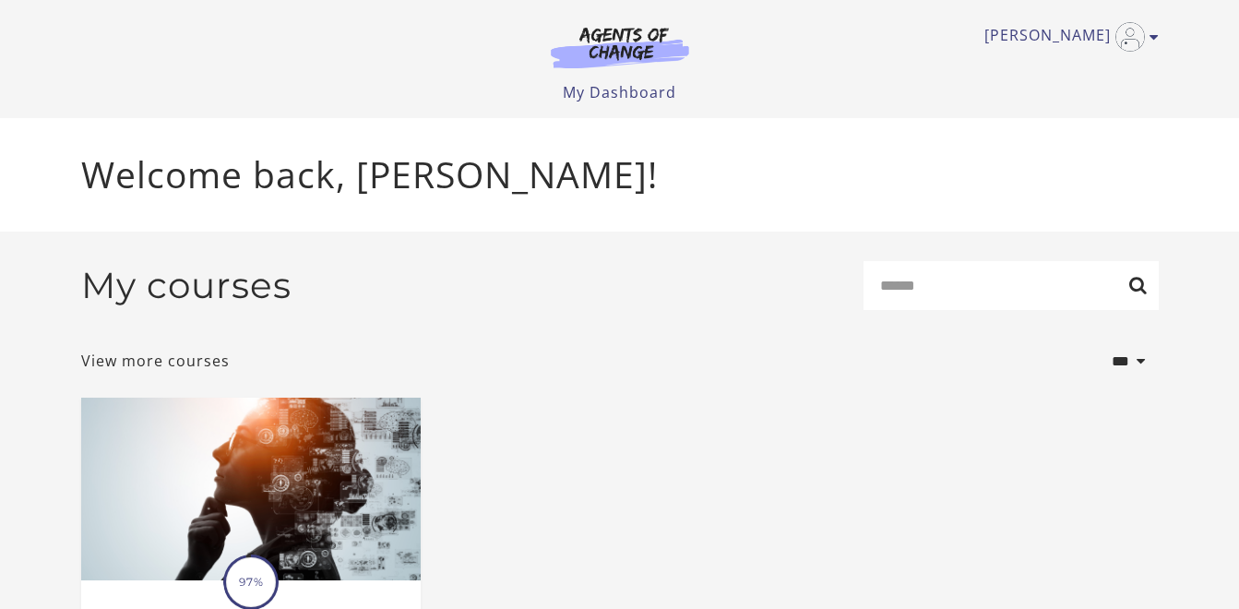 Image resolution: width=1239 pixels, height=609 pixels. What do you see at coordinates (251, 582) in the screenshot?
I see `span: 97%` at bounding box center [251, 582].